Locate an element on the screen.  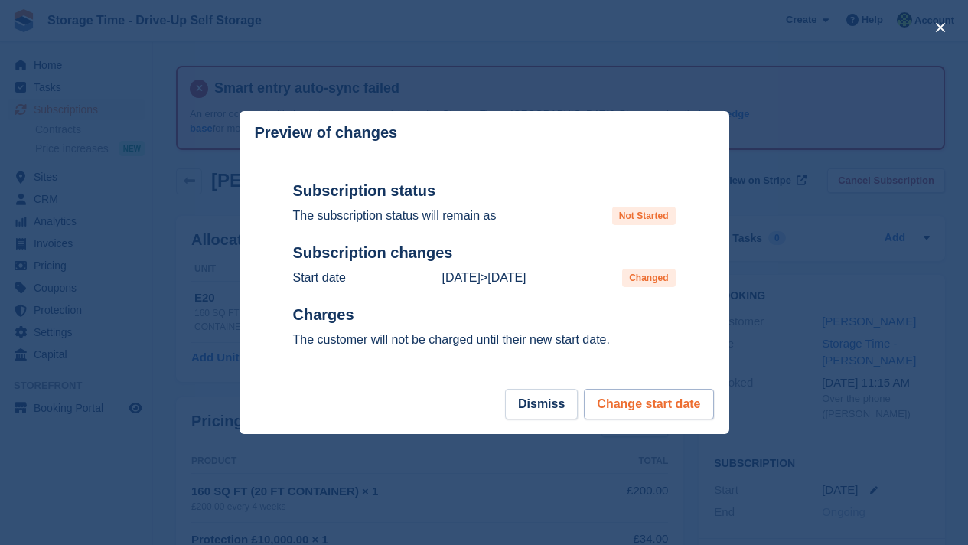
h2: Subscription changes is located at coordinates (485, 253).